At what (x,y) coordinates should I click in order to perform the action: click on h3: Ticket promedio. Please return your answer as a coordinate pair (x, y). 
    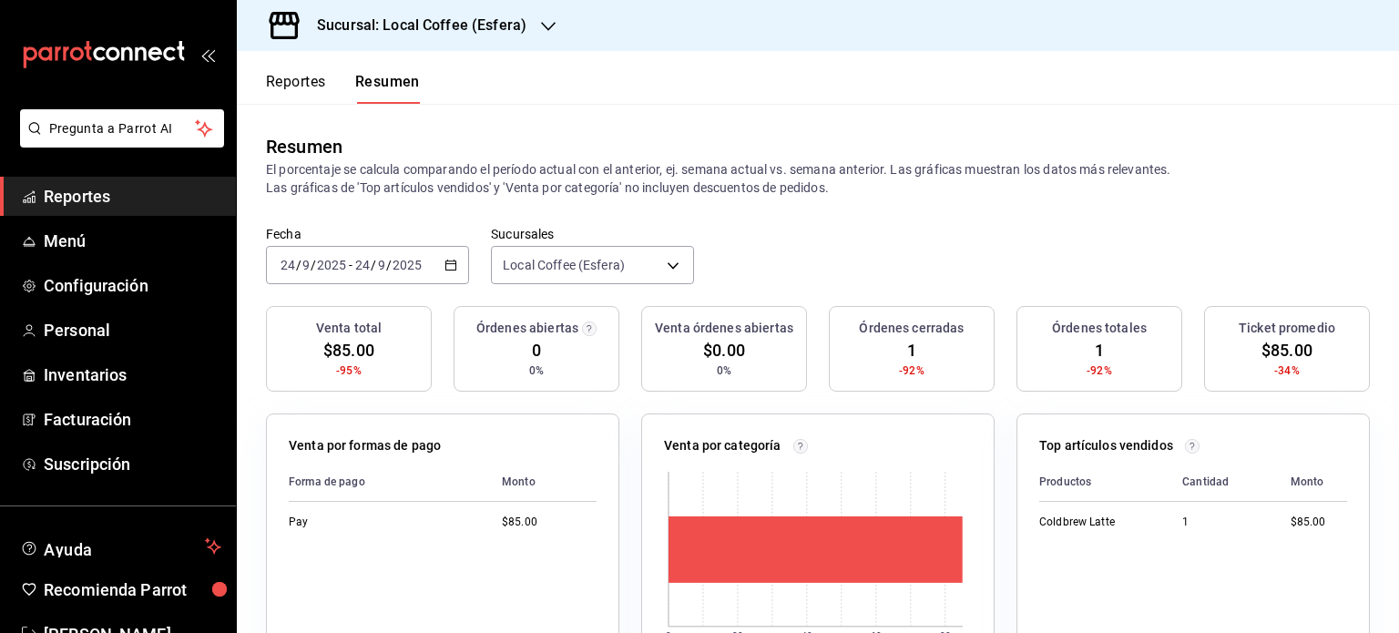
    Looking at the image, I should click on (1287, 328).